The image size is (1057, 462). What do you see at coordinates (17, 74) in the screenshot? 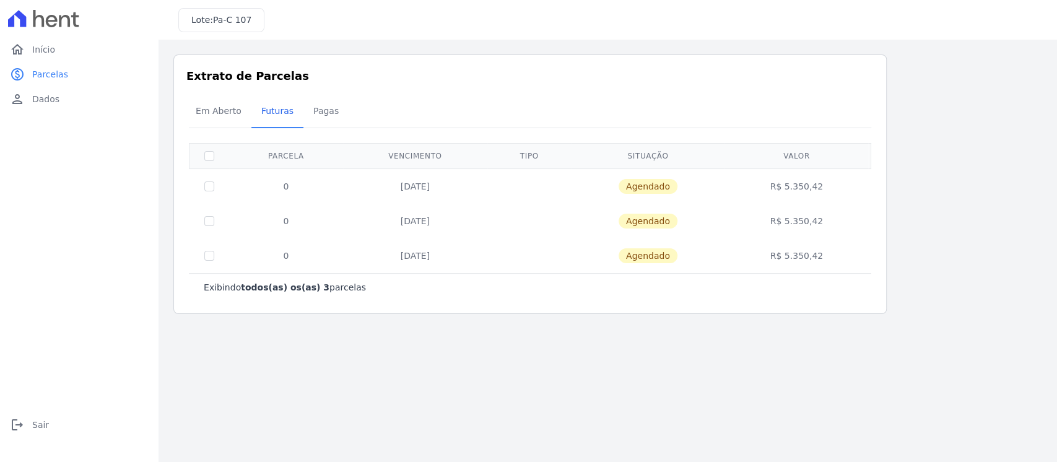
I see `i: paid` at bounding box center [17, 74].